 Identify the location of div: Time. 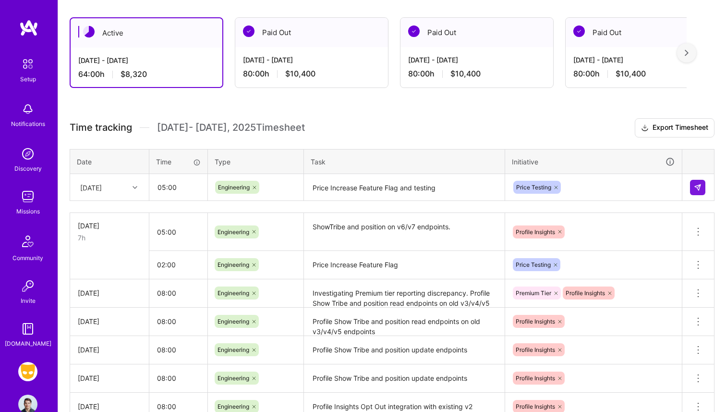
(178, 161).